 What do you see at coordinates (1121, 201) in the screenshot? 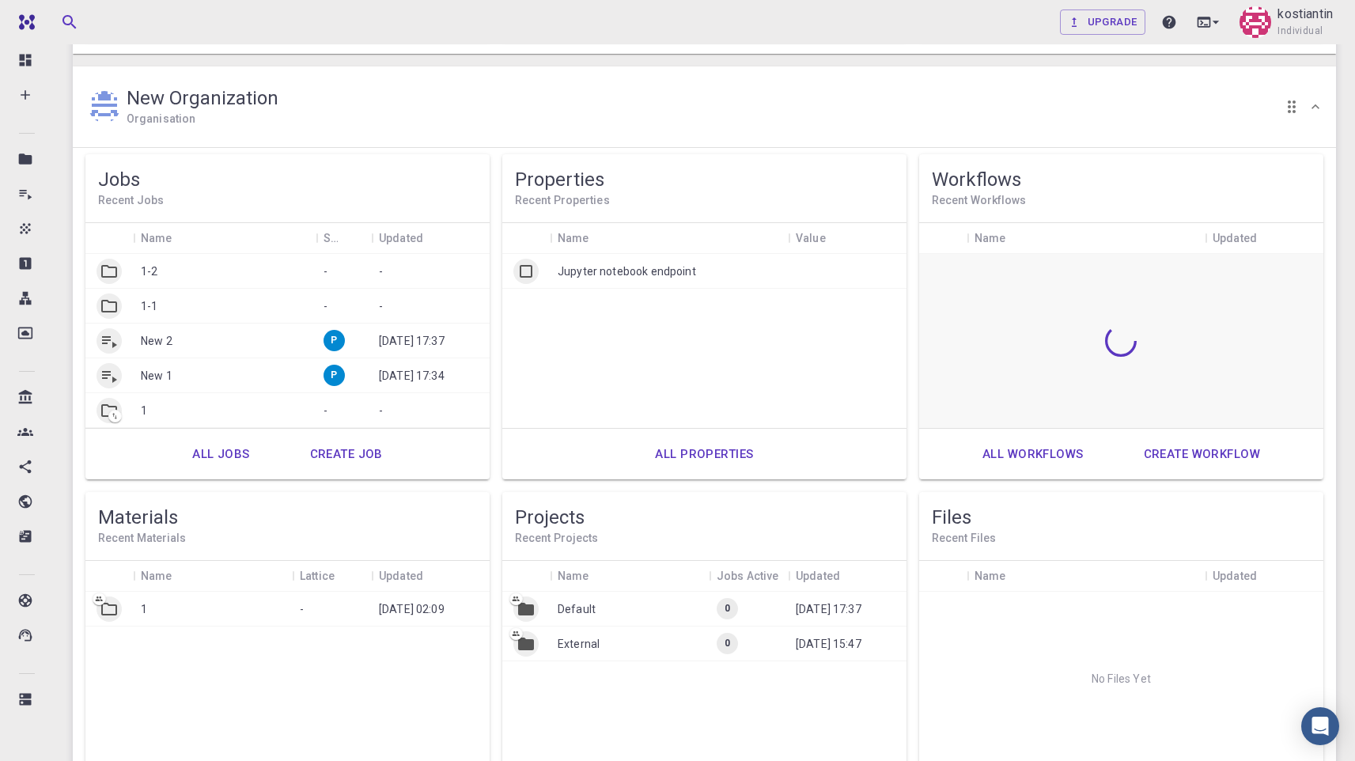
I see `h6: Recent Workflows` at bounding box center [1121, 201].